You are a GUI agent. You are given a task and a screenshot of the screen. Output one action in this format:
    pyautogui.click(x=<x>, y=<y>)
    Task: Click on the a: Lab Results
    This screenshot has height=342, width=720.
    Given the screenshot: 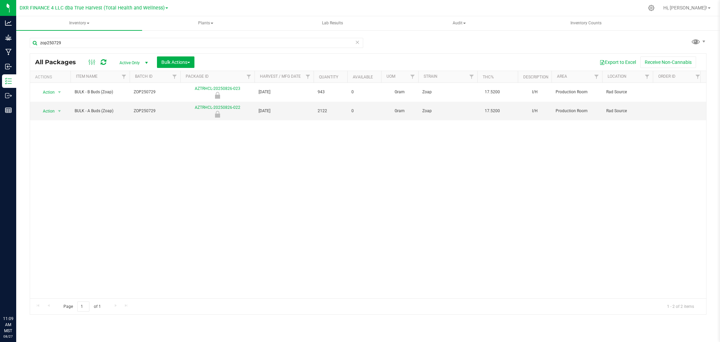 What is the action you would take?
    pyautogui.click(x=332, y=23)
    